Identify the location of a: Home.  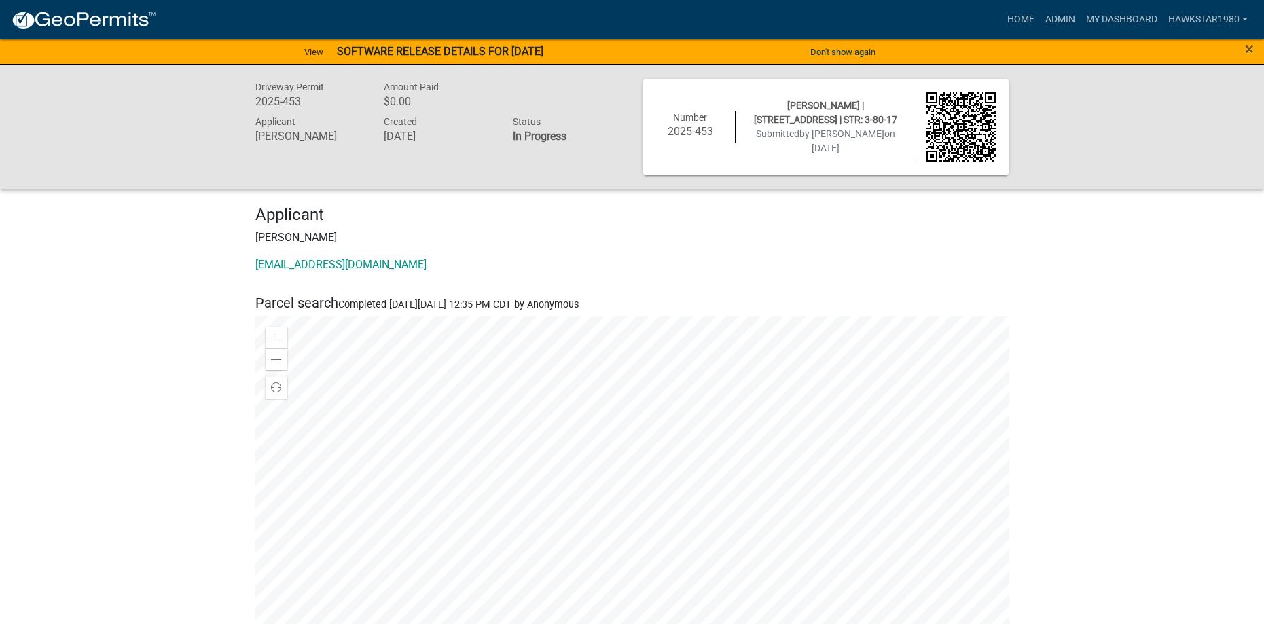
(1021, 20).